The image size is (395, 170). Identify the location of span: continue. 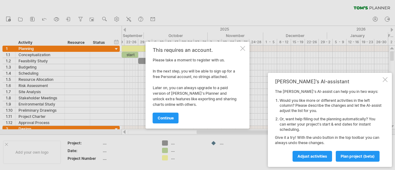
(166, 118).